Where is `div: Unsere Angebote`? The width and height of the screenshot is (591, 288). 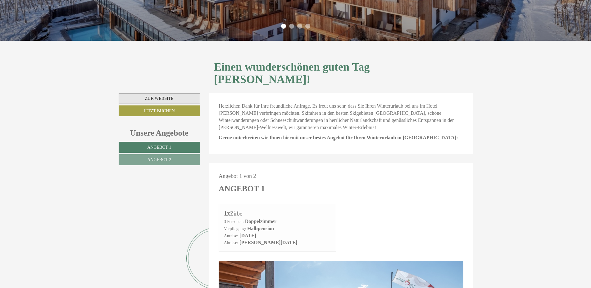 div: Unsere Angebote is located at coordinates (159, 133).